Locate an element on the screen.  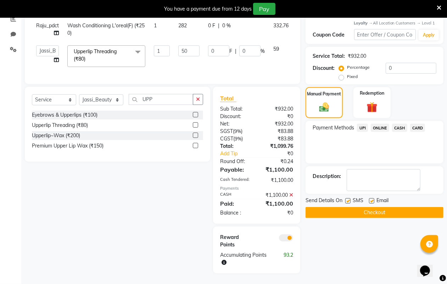
div: Paid: is located at coordinates (236, 204).